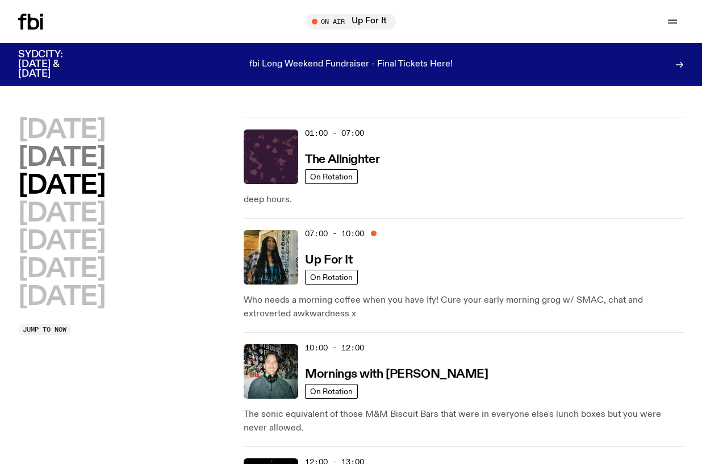  I want to click on span: 10:00 - 12:00, so click(334, 347).